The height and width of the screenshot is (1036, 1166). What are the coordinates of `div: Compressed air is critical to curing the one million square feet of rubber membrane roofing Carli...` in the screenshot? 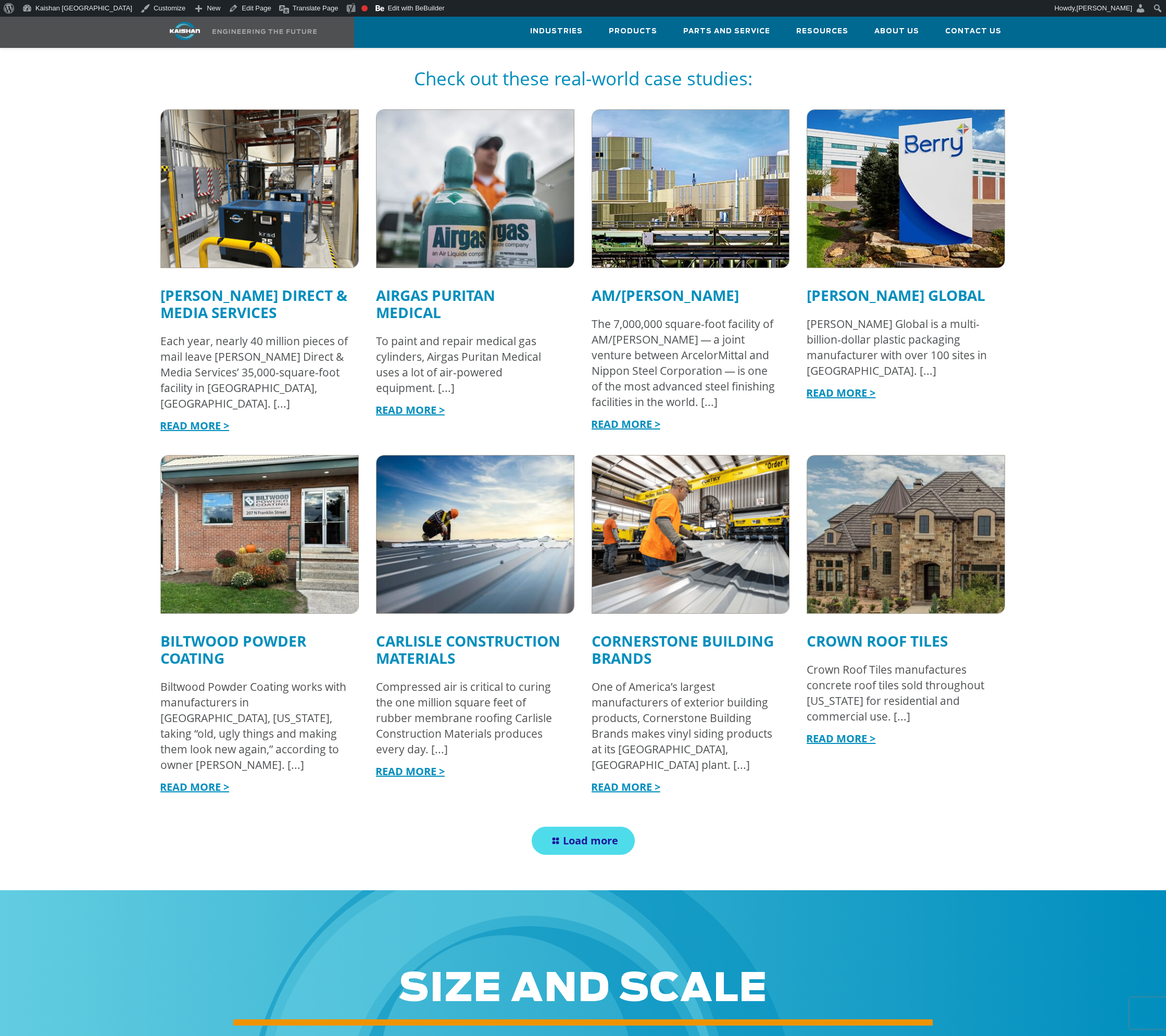 It's located at (469, 718).